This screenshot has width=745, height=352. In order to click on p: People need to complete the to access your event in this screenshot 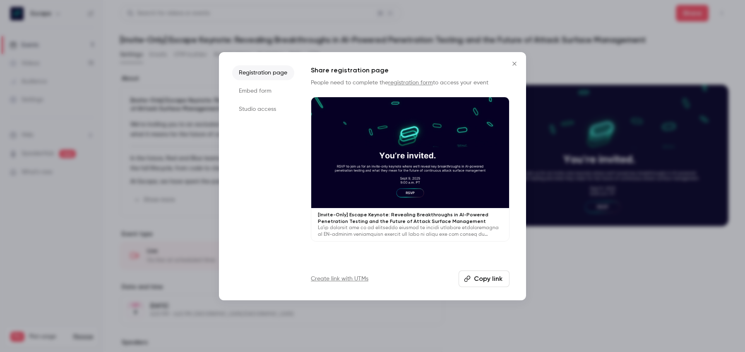, I will do `click(410, 83)`.